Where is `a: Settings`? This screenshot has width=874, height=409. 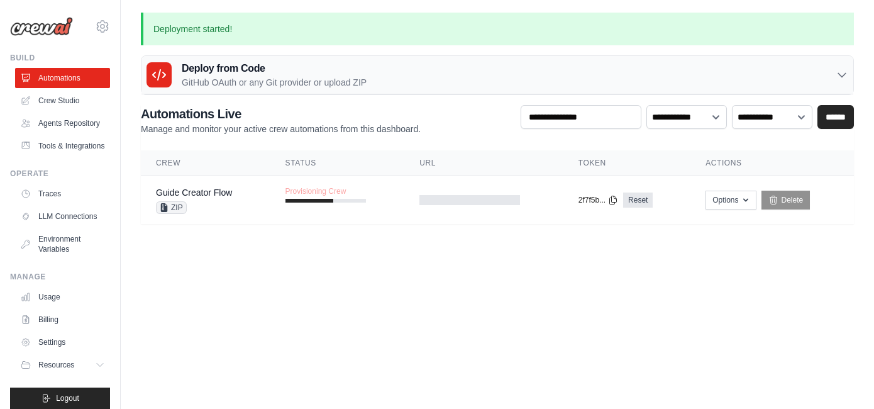
a: Settings is located at coordinates (62, 342).